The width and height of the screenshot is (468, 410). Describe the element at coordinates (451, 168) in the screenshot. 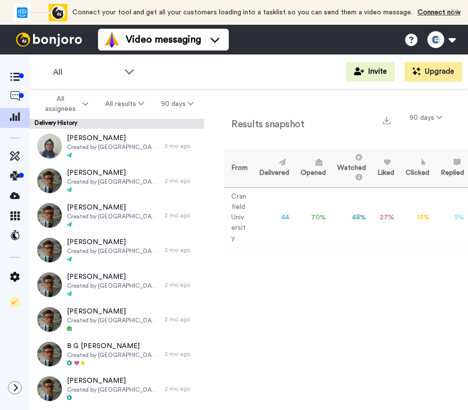

I see `th: Replied` at that location.